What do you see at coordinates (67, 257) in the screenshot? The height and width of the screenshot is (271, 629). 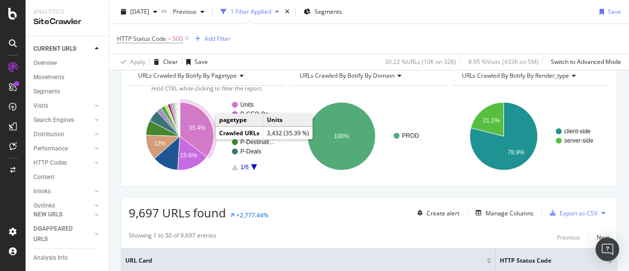 I see `a: Analysis Info` at bounding box center [67, 257].